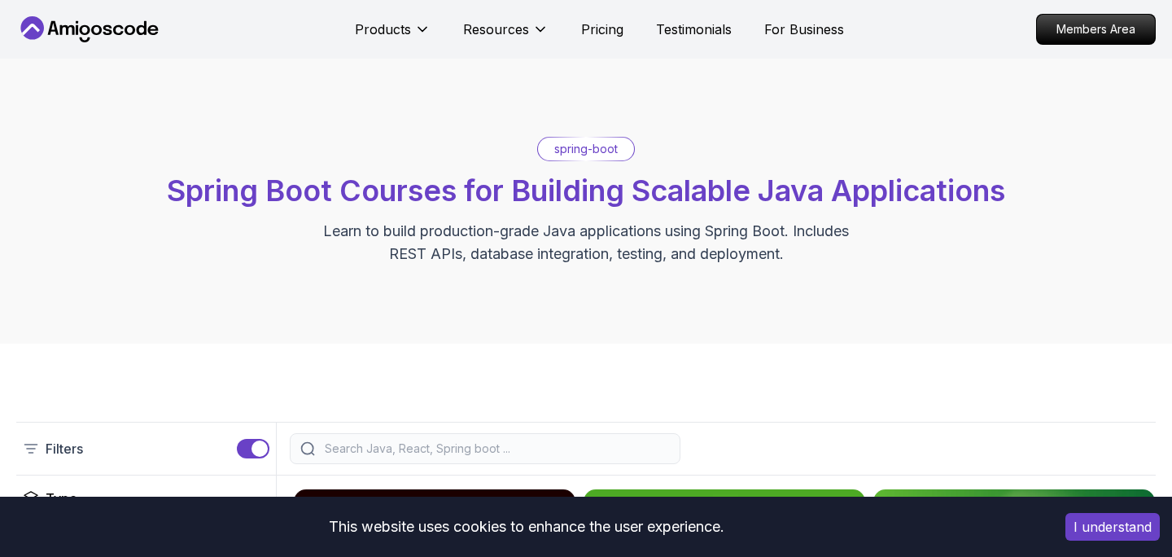 Image resolution: width=1172 pixels, height=557 pixels. I want to click on a: Members Area, so click(1095, 29).